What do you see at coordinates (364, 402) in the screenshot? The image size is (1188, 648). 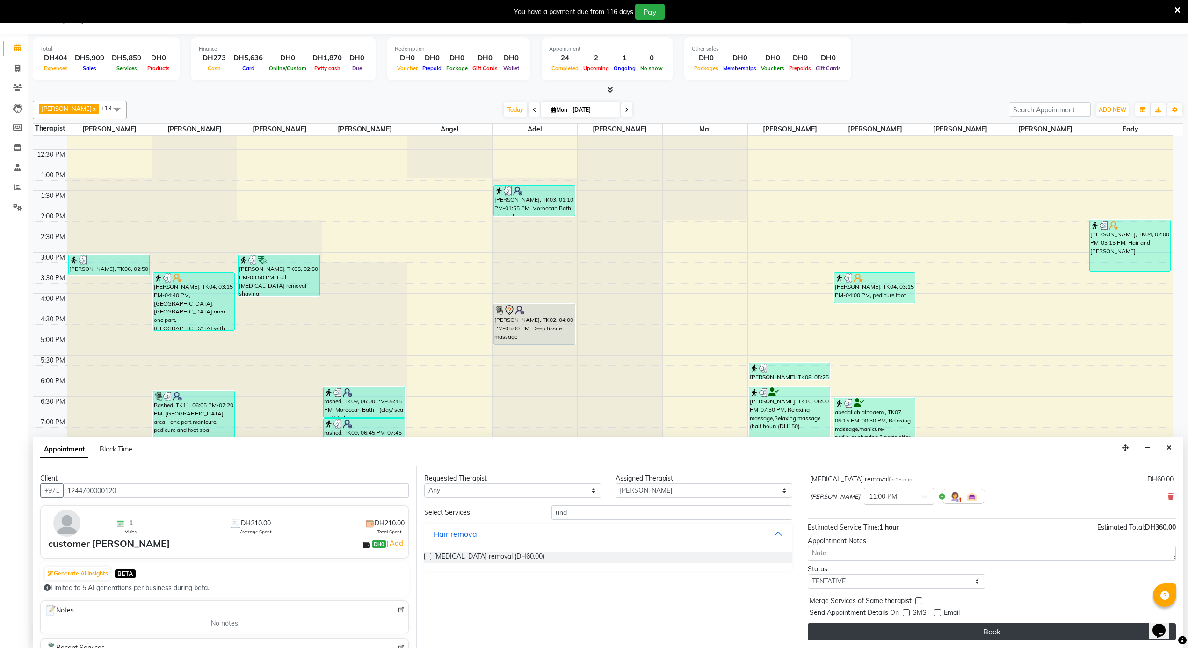 I see `div: rashed, TK09, 06:00 PM-06:45 PM, Moroccan Bath - (clay/ sea salt) /اعشاب` at bounding box center [364, 402].